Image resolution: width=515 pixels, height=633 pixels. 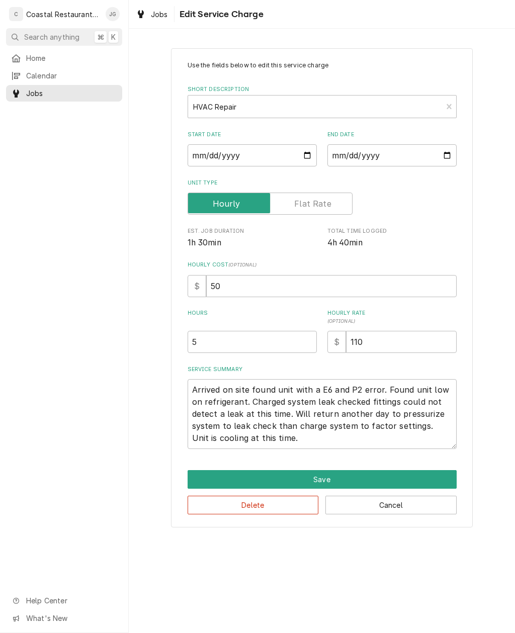 I want to click on a: Home, so click(x=64, y=58).